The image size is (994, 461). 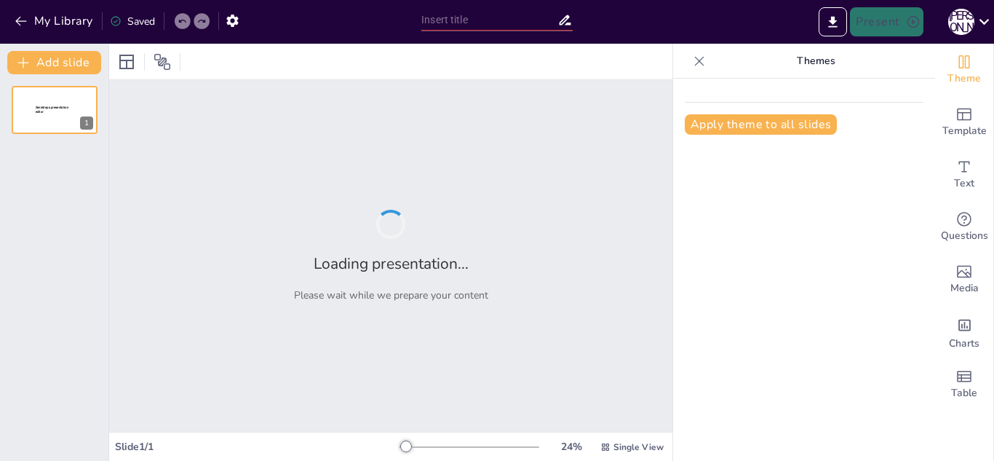 What do you see at coordinates (391, 295) in the screenshot?
I see `p: Please wait while we prepare your content` at bounding box center [391, 295].